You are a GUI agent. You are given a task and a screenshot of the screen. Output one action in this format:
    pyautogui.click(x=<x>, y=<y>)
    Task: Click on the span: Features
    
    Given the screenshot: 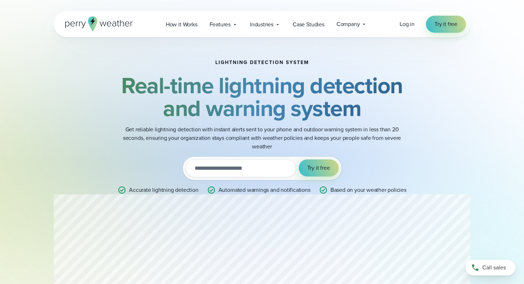 What is the action you would take?
    pyautogui.click(x=220, y=25)
    